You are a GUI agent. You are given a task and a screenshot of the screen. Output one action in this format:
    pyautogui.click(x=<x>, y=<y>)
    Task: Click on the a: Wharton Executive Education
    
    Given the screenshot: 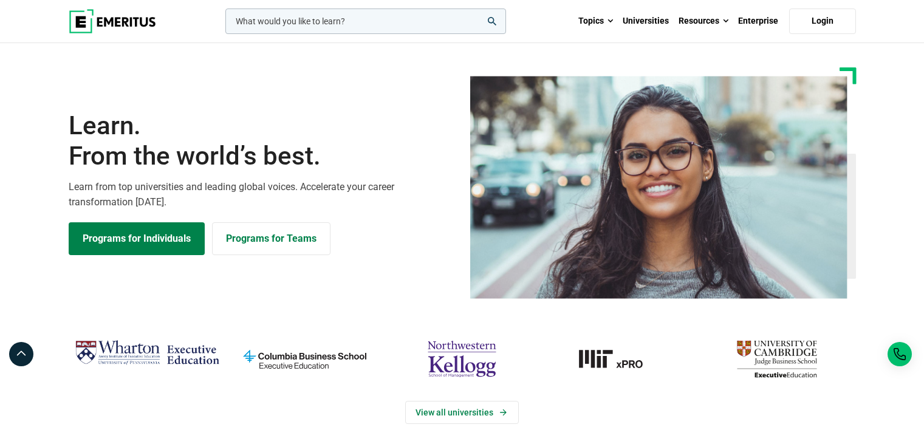 What is the action you would take?
    pyautogui.click(x=147, y=353)
    